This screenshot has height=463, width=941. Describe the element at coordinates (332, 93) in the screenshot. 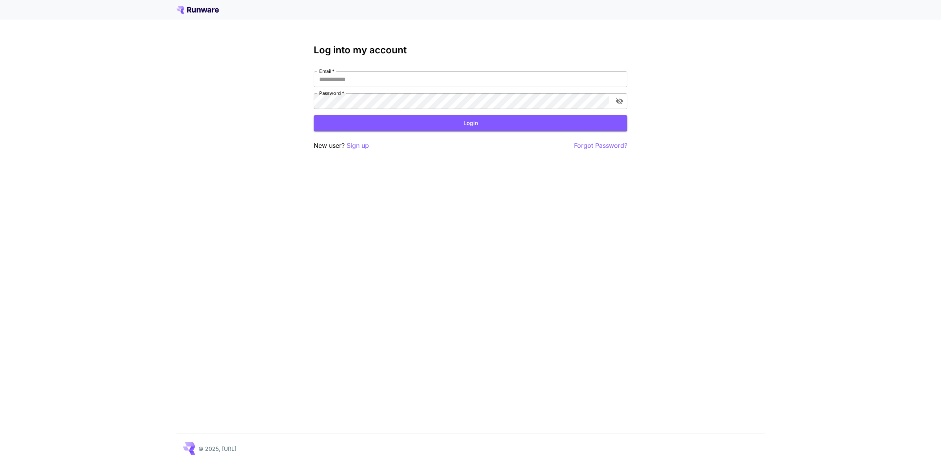

I see `label: Password` at that location.